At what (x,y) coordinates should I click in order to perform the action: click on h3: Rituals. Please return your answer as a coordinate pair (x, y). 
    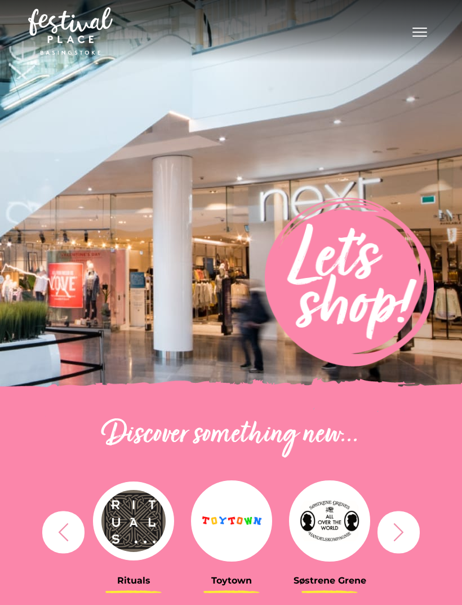
    Looking at the image, I should click on (134, 580).